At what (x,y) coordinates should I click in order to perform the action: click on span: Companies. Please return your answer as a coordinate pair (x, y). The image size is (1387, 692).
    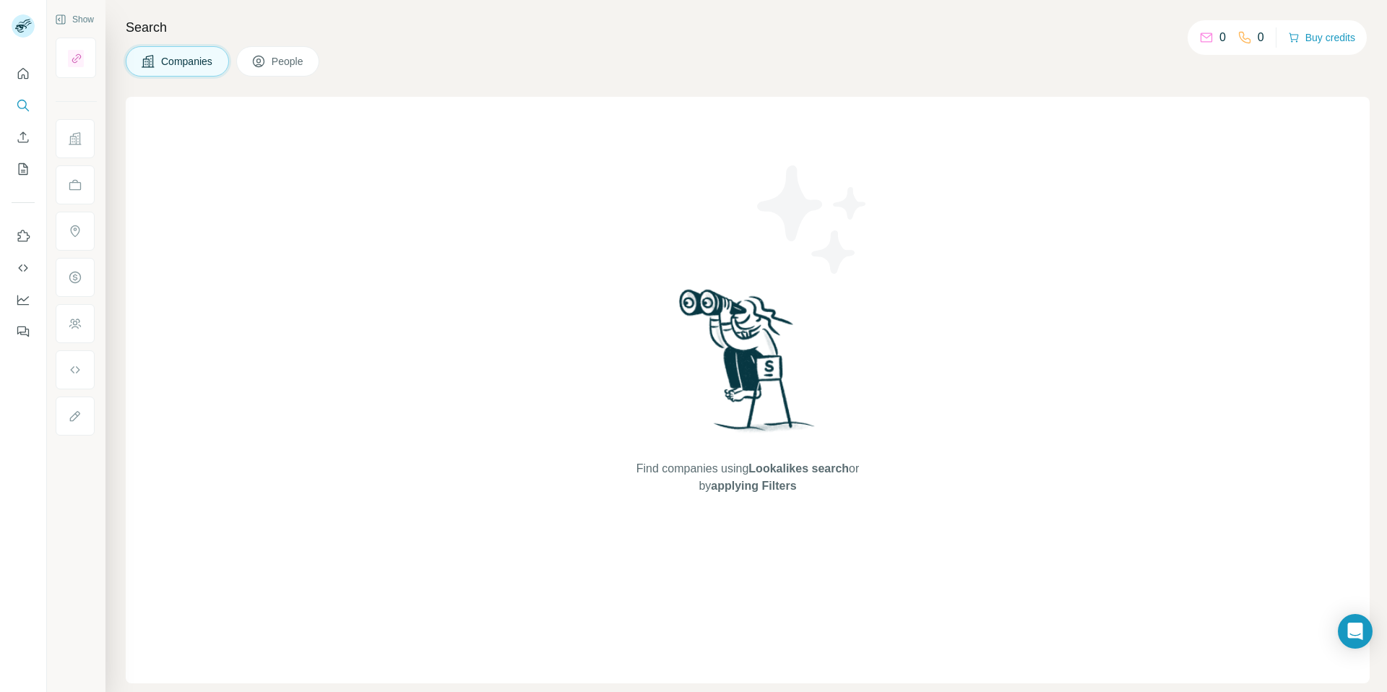
    Looking at the image, I should click on (187, 61).